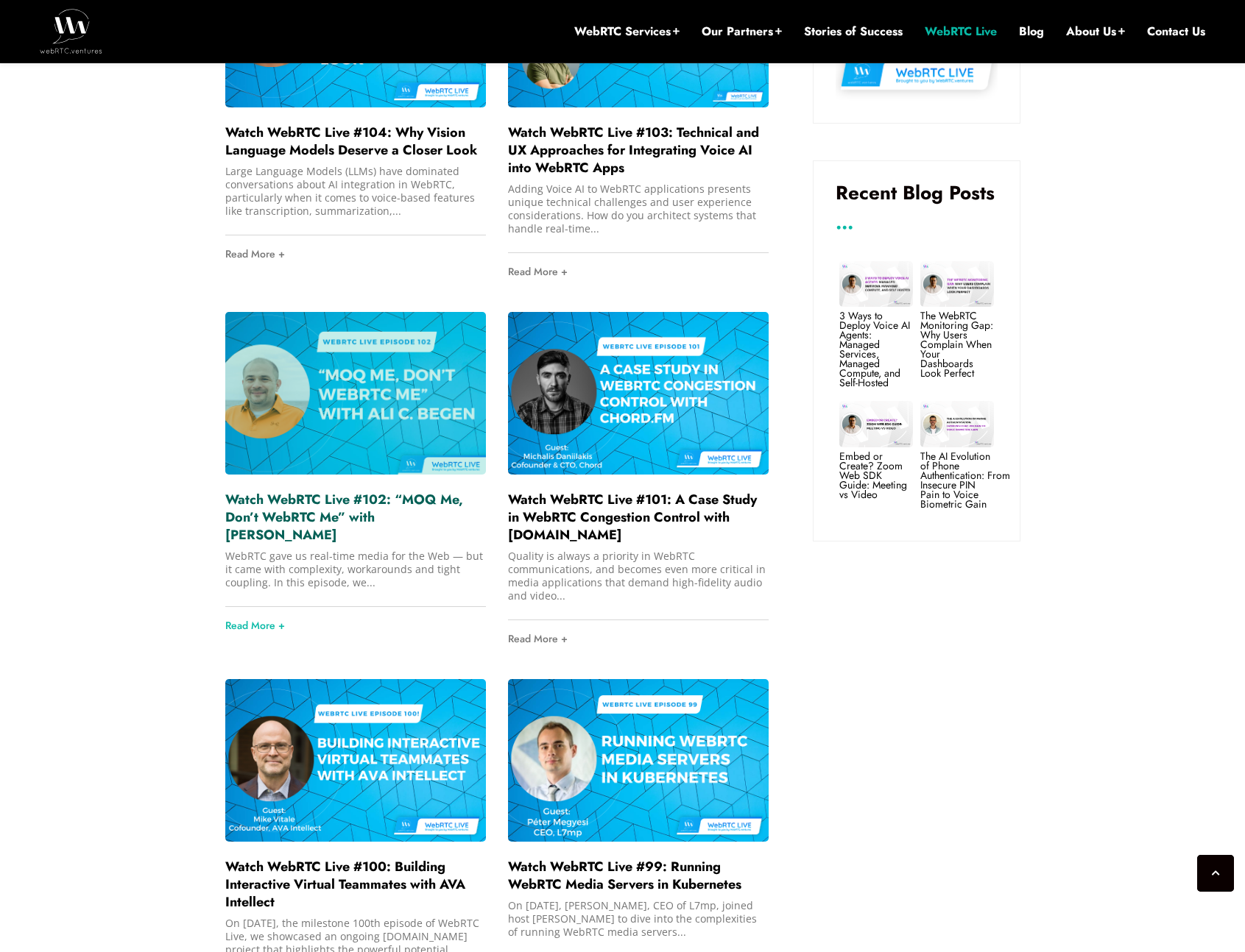 The image size is (1245, 952). What do you see at coordinates (965, 480) in the screenshot?
I see `a: The AI Evolution of Phone Authentication: From Insecure PIN Pain to Voice Biometric Gain` at bounding box center [965, 480].